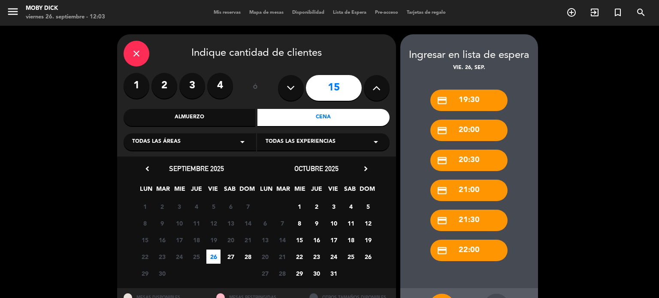 The image size is (659, 298). I want to click on i: menu, so click(13, 12).